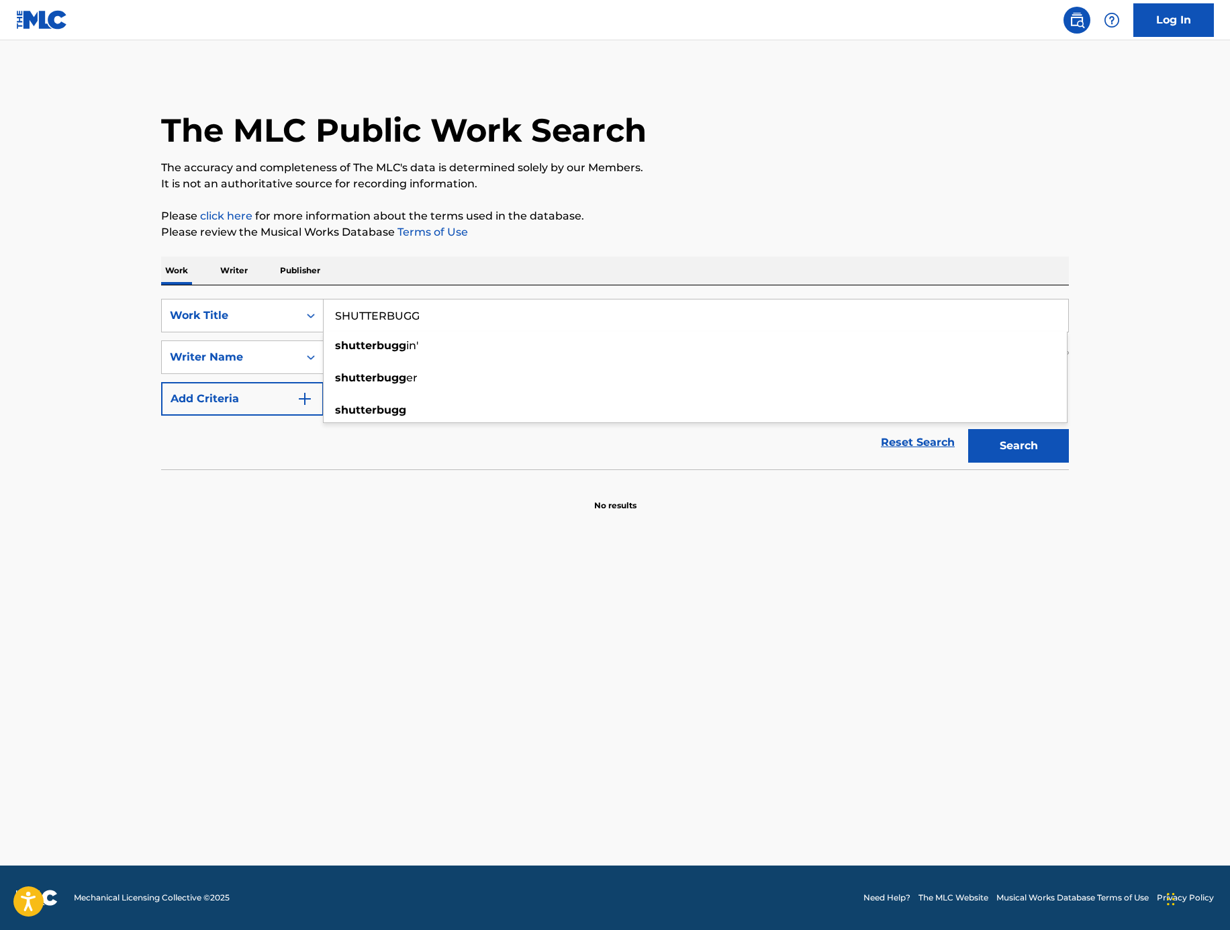 Image resolution: width=1230 pixels, height=930 pixels. What do you see at coordinates (305, 399) in the screenshot?
I see `img: 9d2ae6d4665cec9f34b9.svg` at bounding box center [305, 399].